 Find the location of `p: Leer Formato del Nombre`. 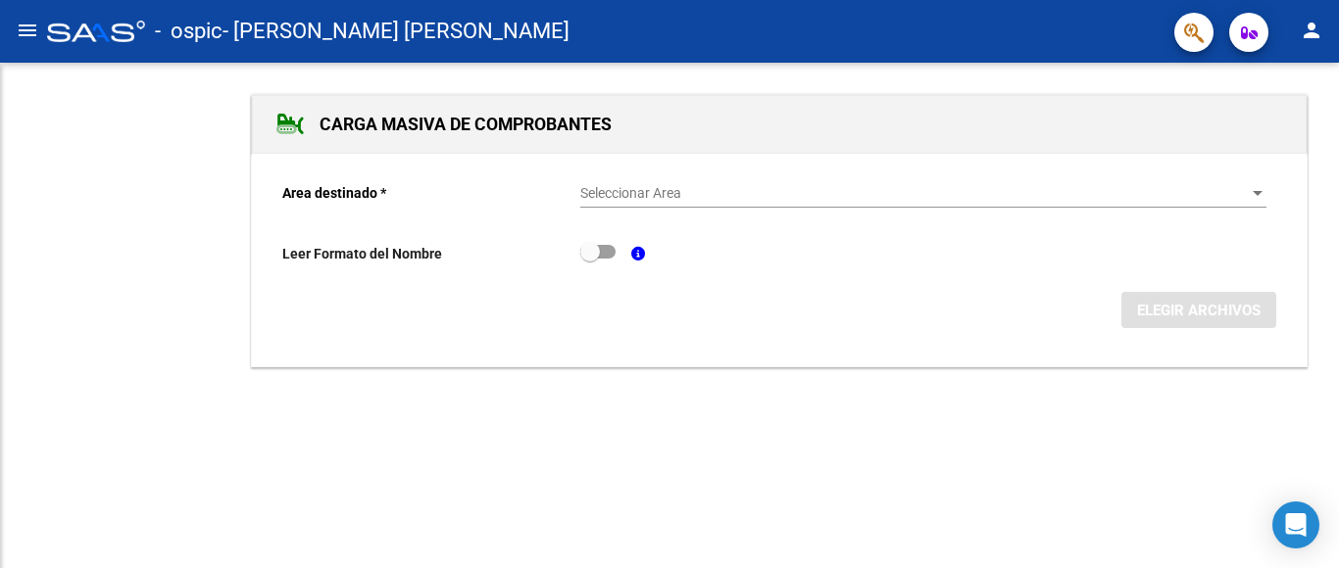

p: Leer Formato del Nombre is located at coordinates (431, 254).